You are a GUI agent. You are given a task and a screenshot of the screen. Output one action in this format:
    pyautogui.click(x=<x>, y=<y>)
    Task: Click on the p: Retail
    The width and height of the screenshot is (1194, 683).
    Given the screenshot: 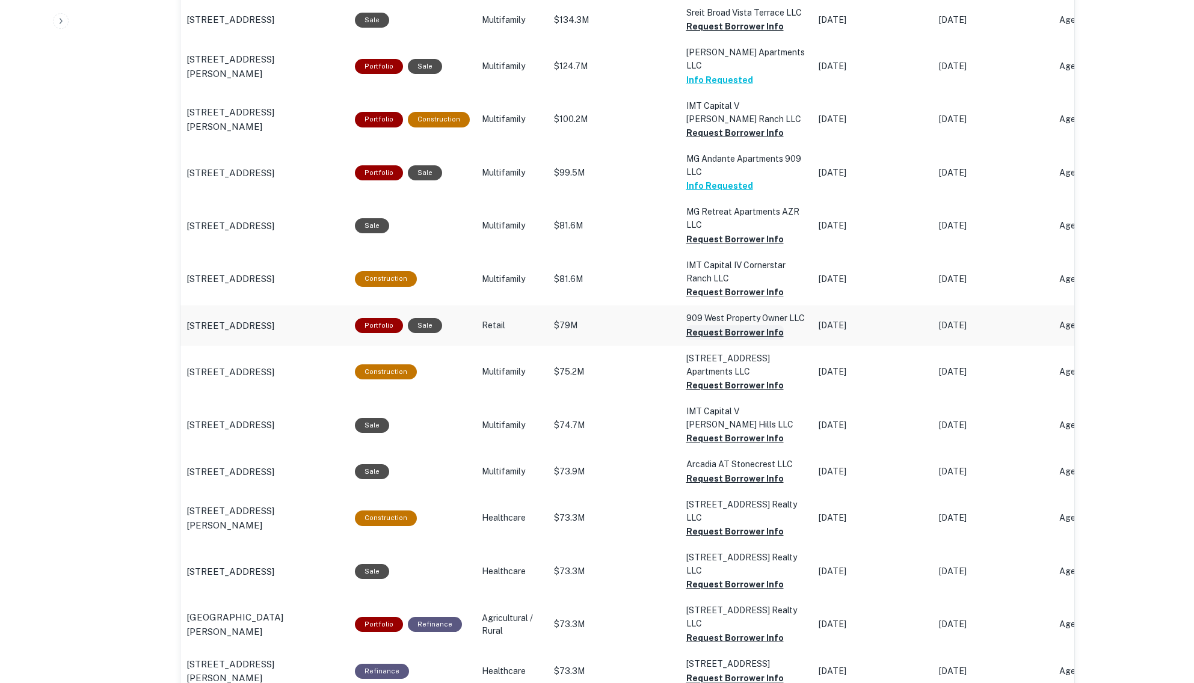 What is the action you would take?
    pyautogui.click(x=512, y=325)
    